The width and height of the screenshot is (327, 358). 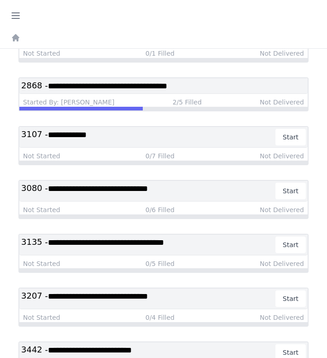 I want to click on div: 0/7 Filled, so click(x=160, y=156).